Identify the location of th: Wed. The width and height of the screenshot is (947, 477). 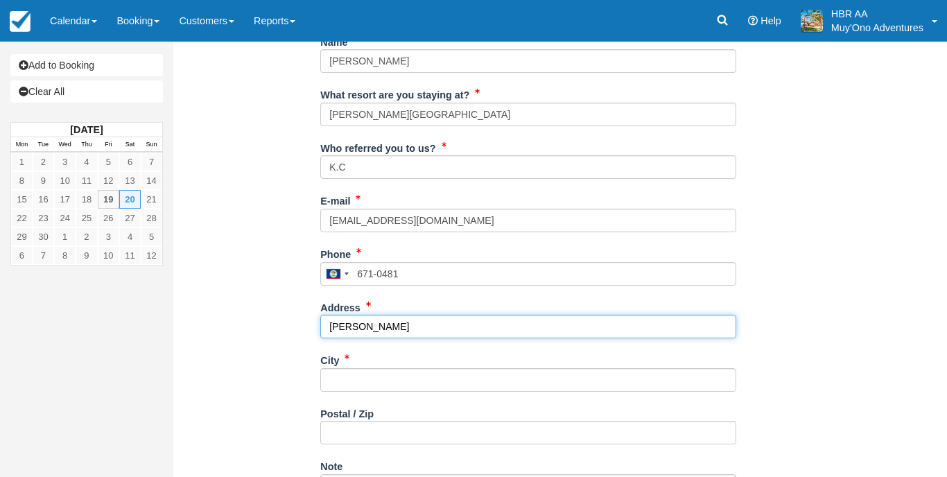
(64, 145).